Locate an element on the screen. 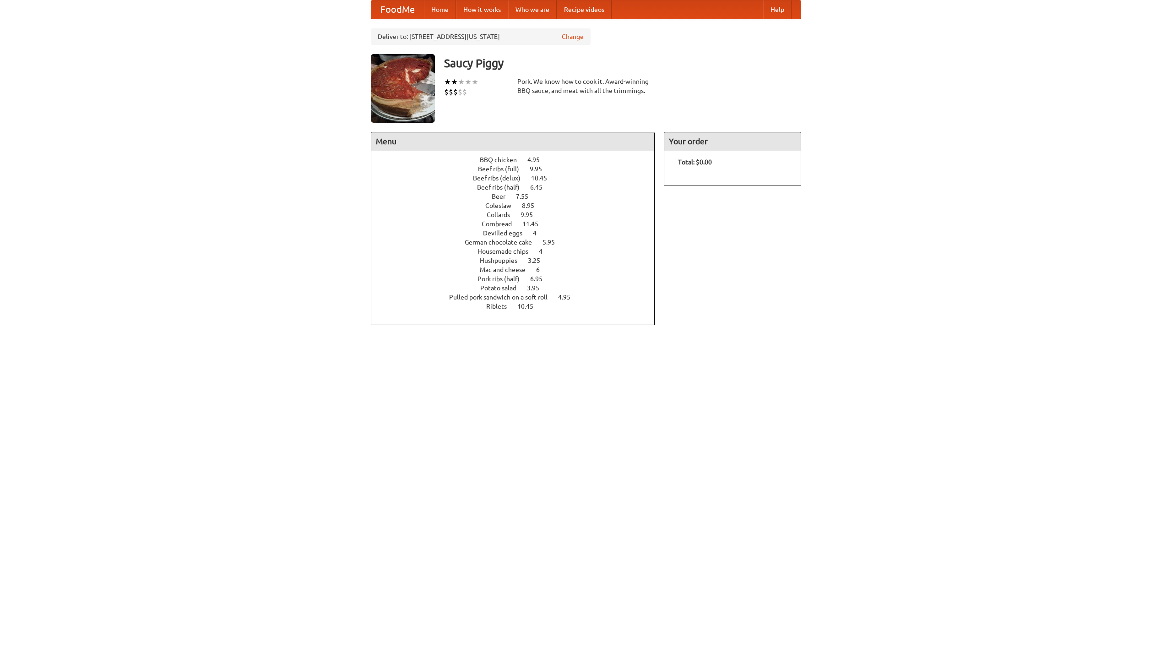 This screenshot has height=648, width=1172. span: Beef ribs (delux) is located at coordinates (502, 178).